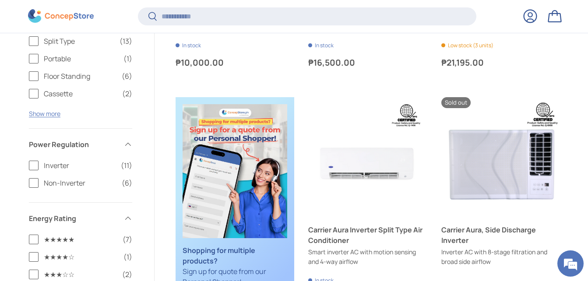 Image resolution: width=588 pixels, height=281 pixels. What do you see at coordinates (80, 76) in the screenshot?
I see `span: Floor Standing` at bounding box center [80, 76].